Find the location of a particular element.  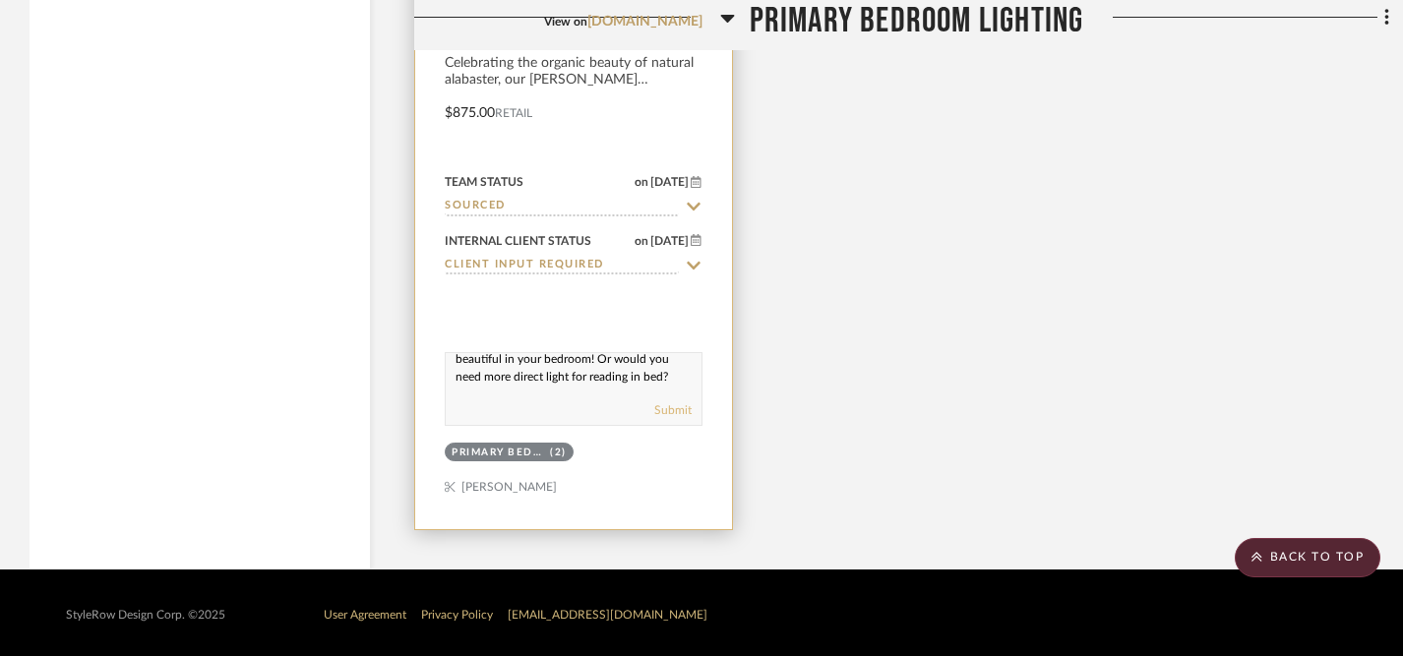

div: Internal Client Status is located at coordinates (518, 241).